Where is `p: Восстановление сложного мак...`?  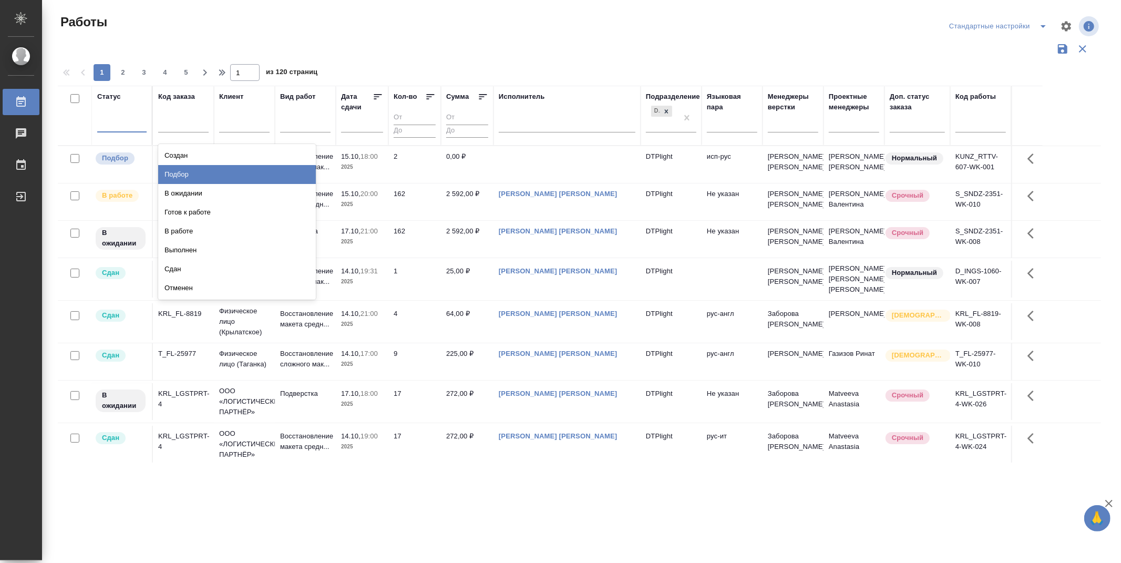 p: Восстановление сложного мак... is located at coordinates (305, 276).